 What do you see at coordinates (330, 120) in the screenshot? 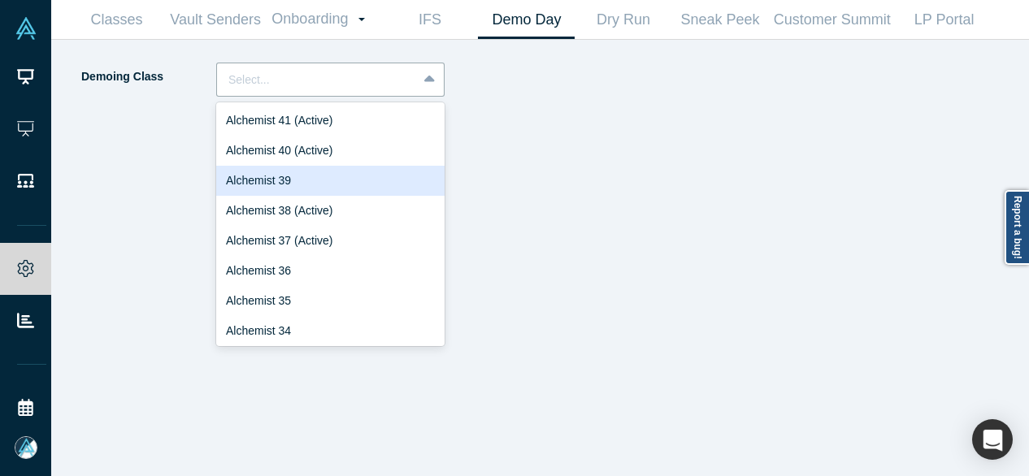
I see `div: Alchemist 41 (Active)` at bounding box center [330, 120].